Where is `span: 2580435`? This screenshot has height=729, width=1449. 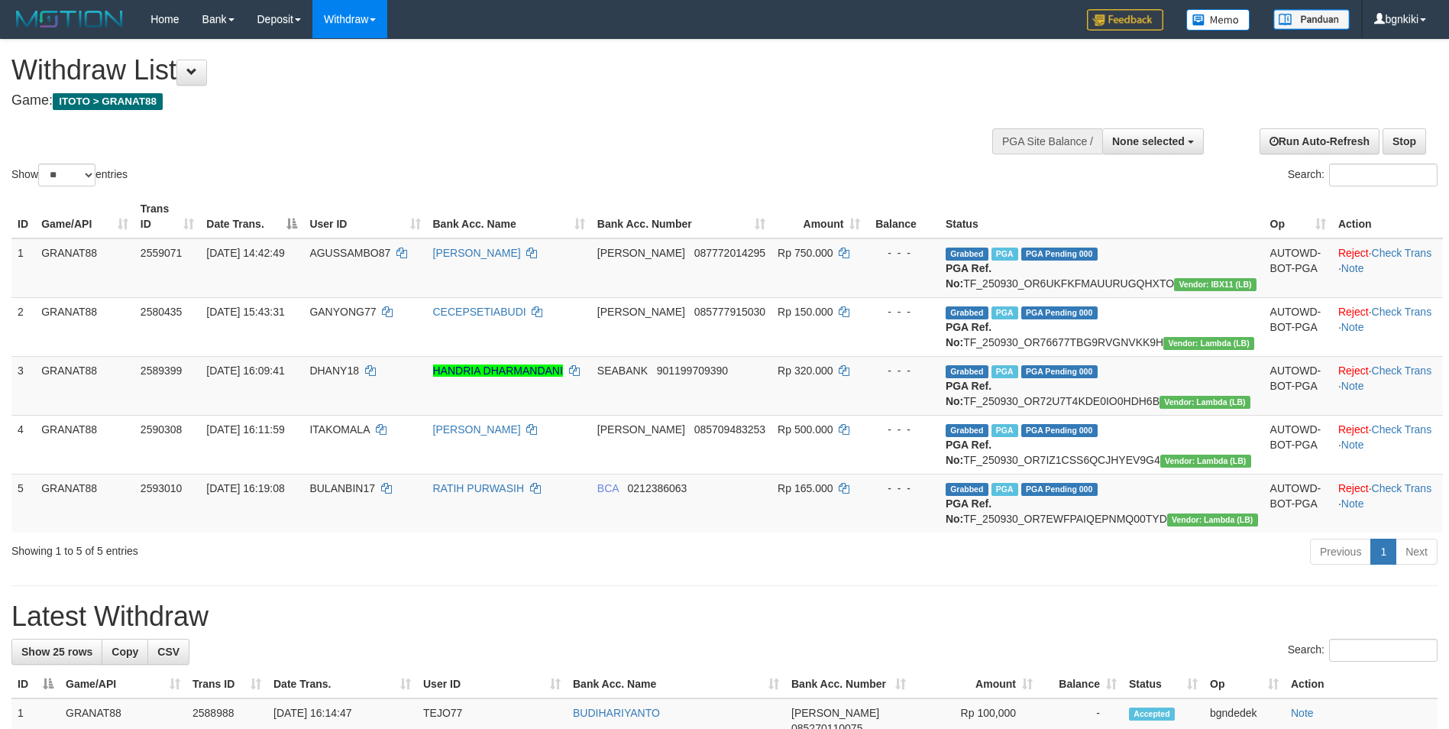 span: 2580435 is located at coordinates (161, 312).